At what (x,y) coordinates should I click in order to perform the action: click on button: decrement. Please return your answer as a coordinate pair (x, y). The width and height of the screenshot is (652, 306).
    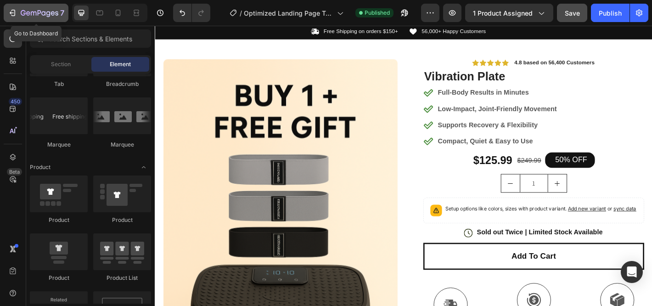
    Looking at the image, I should click on (394, 175).